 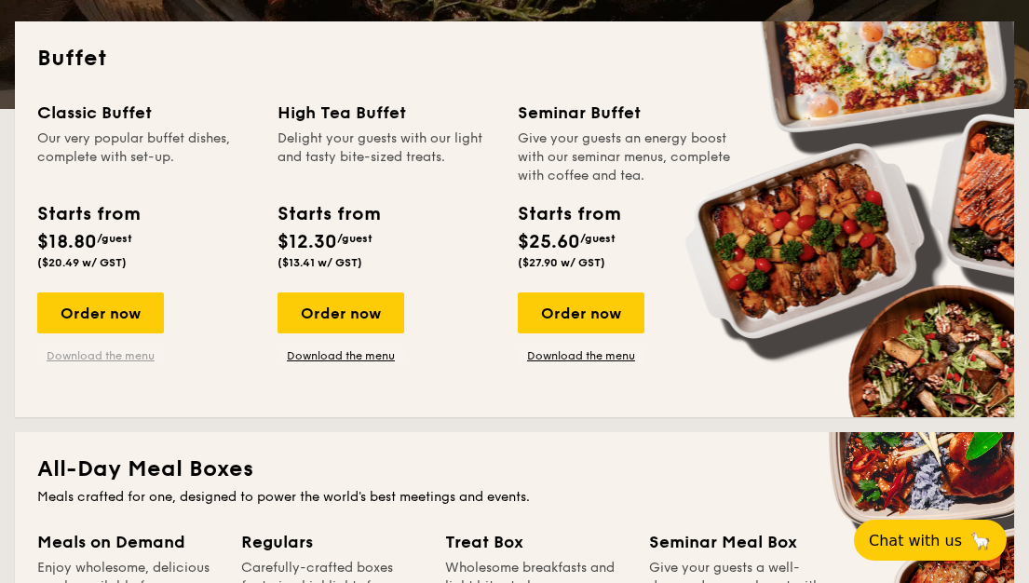 I want to click on span: ($13.41 w/ GST), so click(x=319, y=263).